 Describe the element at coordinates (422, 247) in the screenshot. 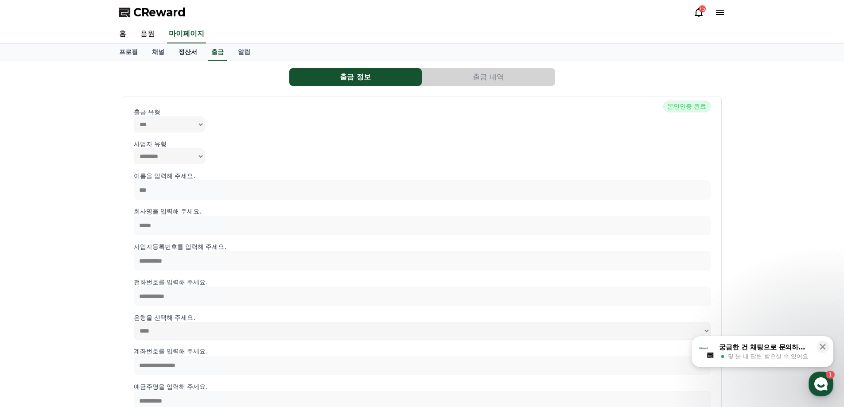

I see `p: 사업자등록번호를 입력해 주세요.` at that location.